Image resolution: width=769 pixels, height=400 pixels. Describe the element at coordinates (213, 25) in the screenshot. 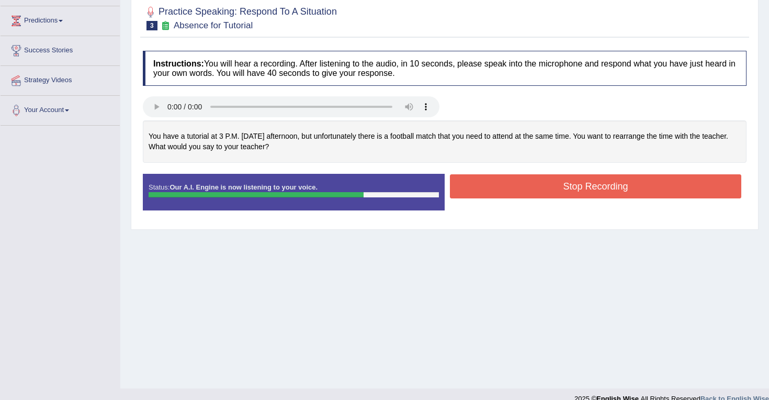

I see `small: Absence for Tutorial` at that location.